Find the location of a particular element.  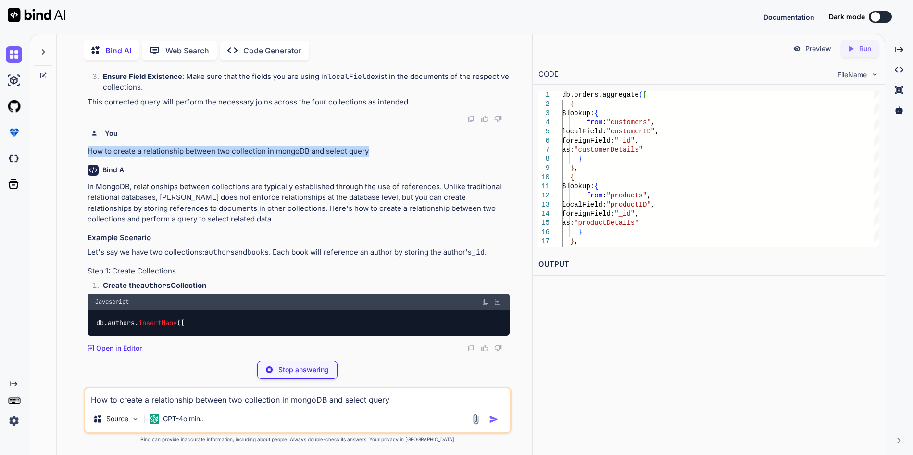

img: Bind AI is located at coordinates (37, 15).